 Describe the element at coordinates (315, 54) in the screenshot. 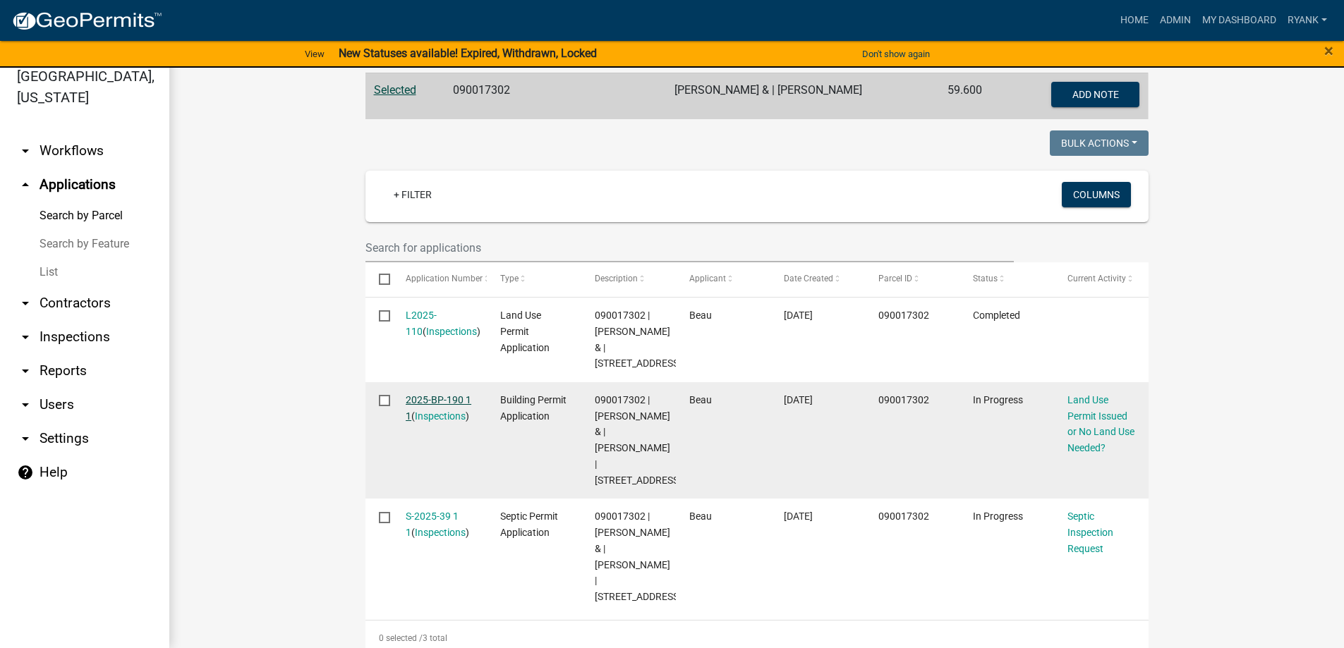

I see `a: View` at that location.